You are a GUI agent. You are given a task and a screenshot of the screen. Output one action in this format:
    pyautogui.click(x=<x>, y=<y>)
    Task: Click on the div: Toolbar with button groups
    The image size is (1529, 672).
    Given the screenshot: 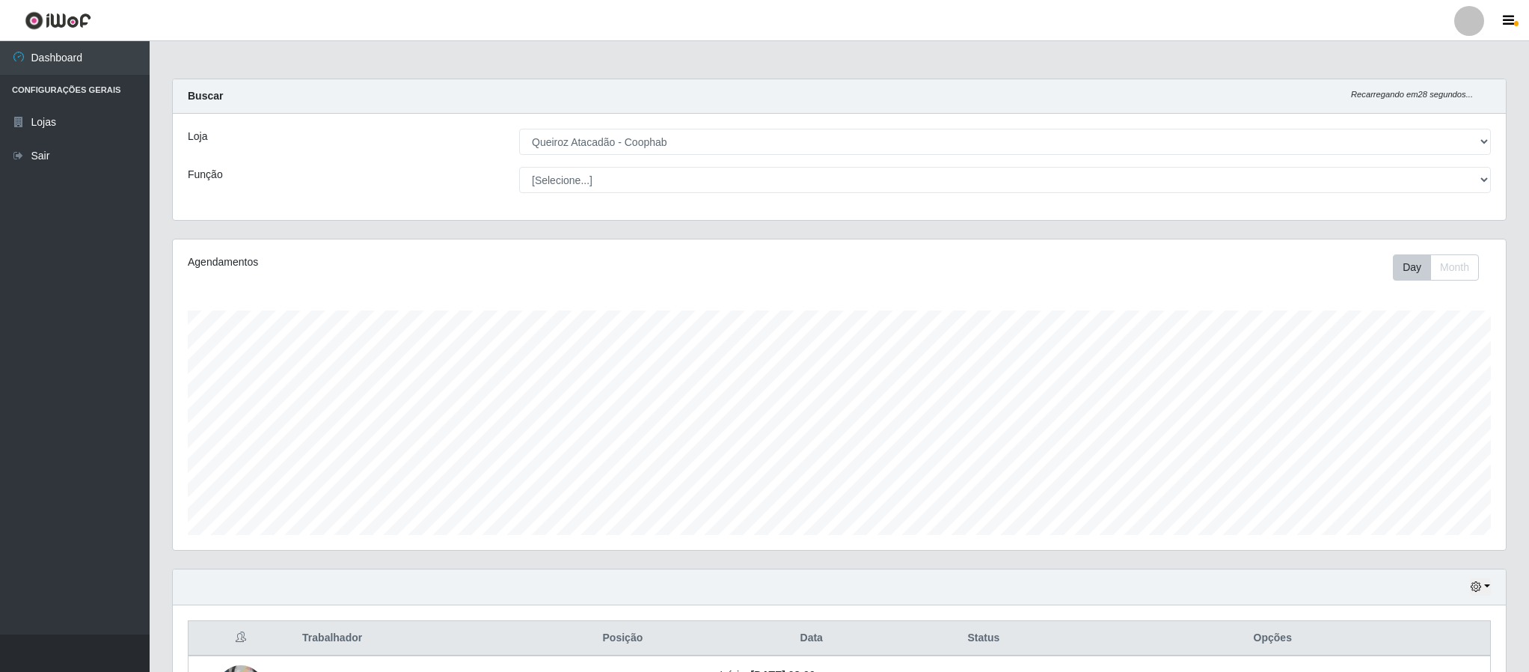 What is the action you would take?
    pyautogui.click(x=1441, y=267)
    